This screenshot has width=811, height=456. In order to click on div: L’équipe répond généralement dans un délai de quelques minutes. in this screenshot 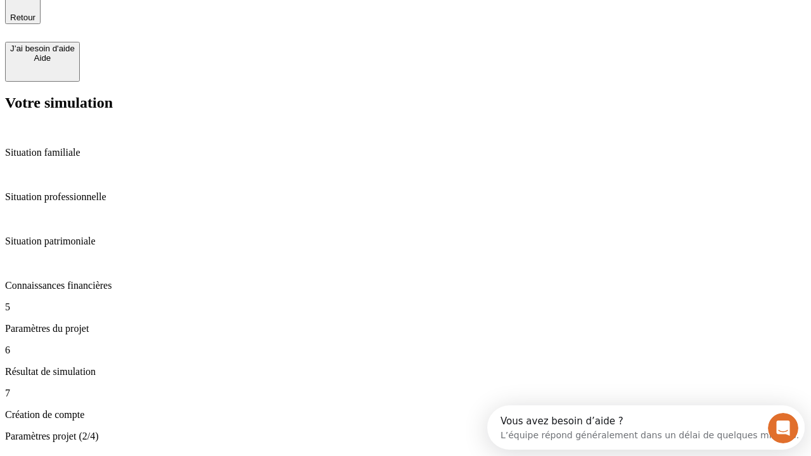, I will do `click(162, 27)`.